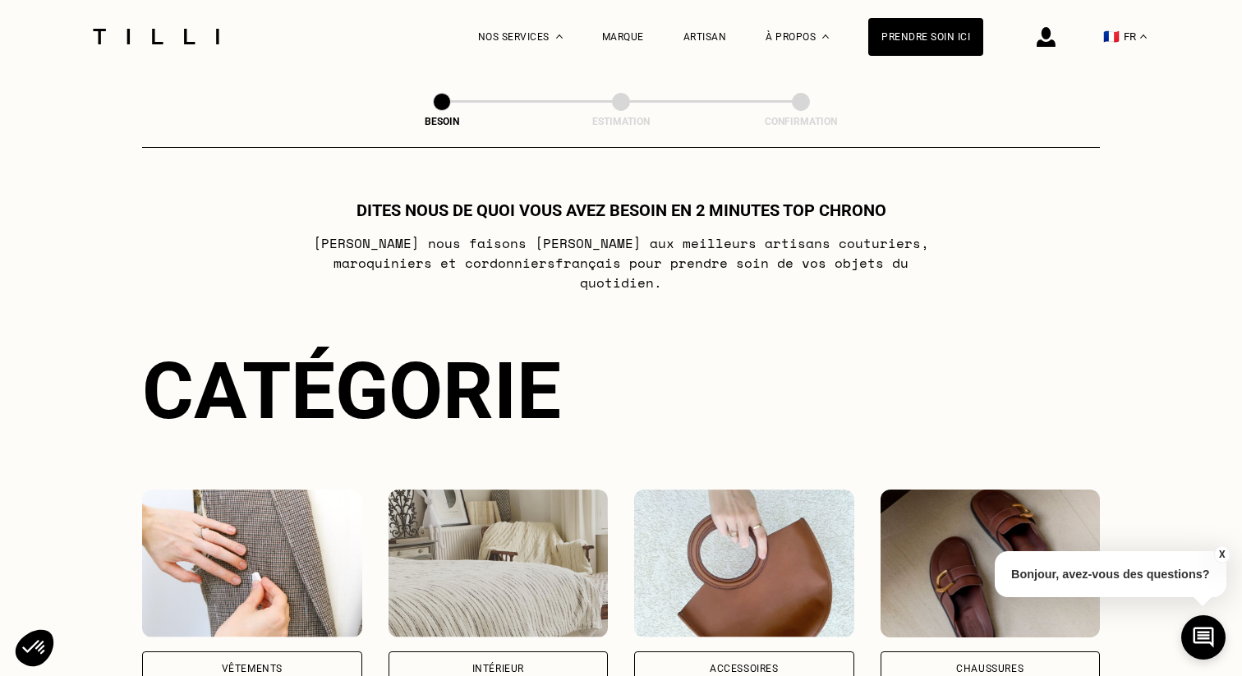  Describe the element at coordinates (623, 37) in the screenshot. I see `a: Marque` at that location.